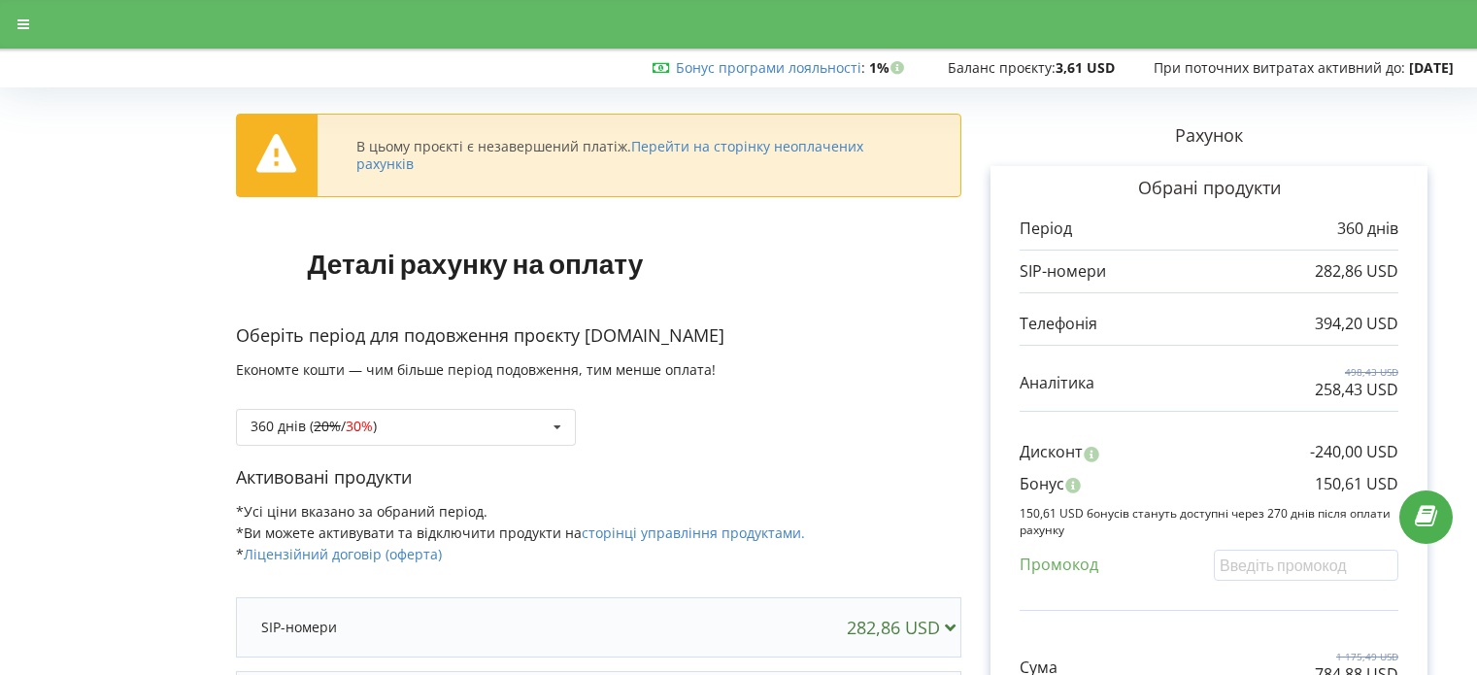  Describe the element at coordinates (327, 425) in the screenshot. I see `s: 20%` at that location.